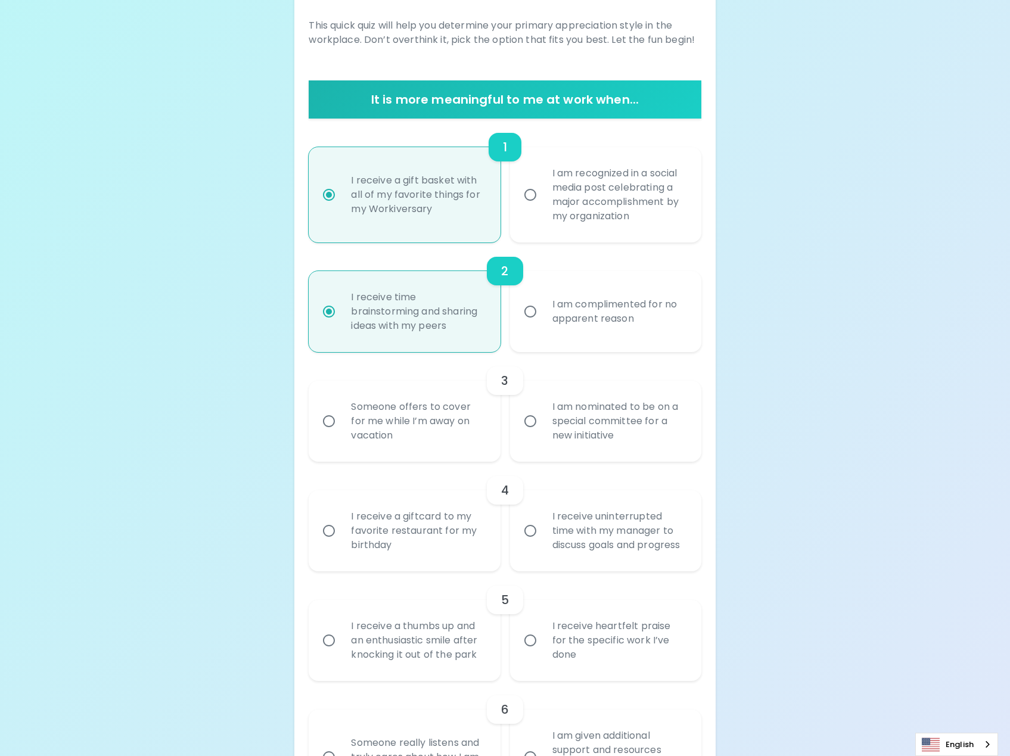 The height and width of the screenshot is (756, 1010). I want to click on h6: 1, so click(505, 147).